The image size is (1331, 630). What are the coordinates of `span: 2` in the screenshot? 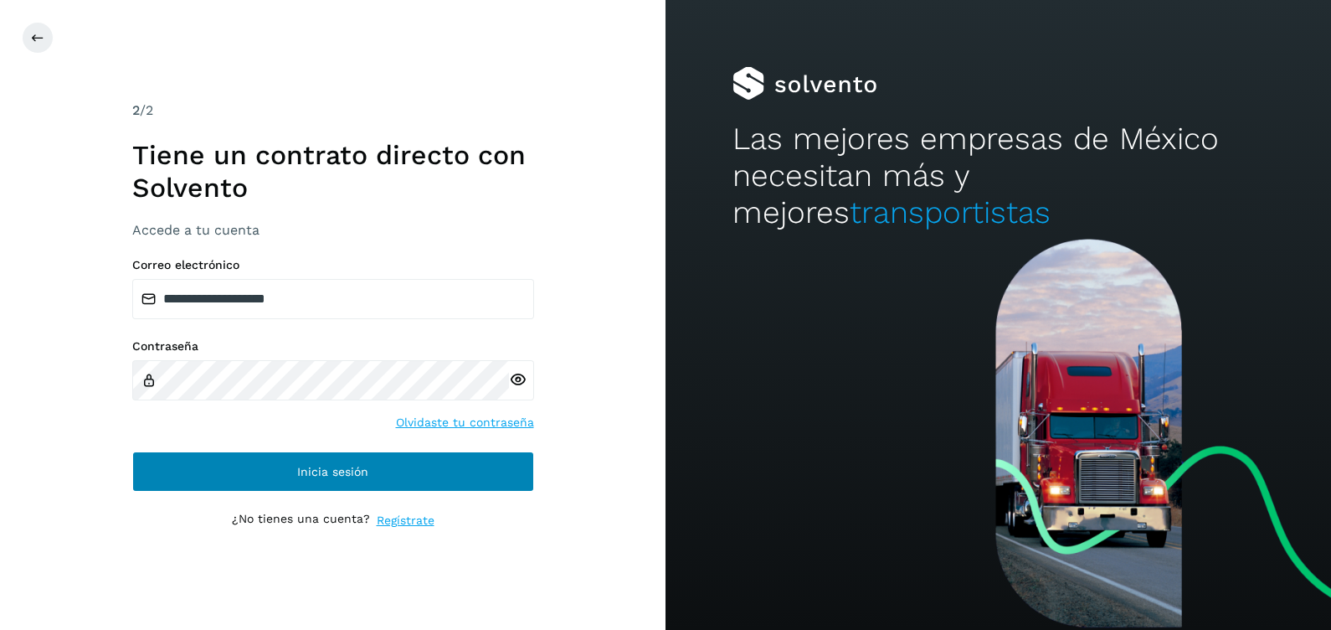 It's located at (136, 110).